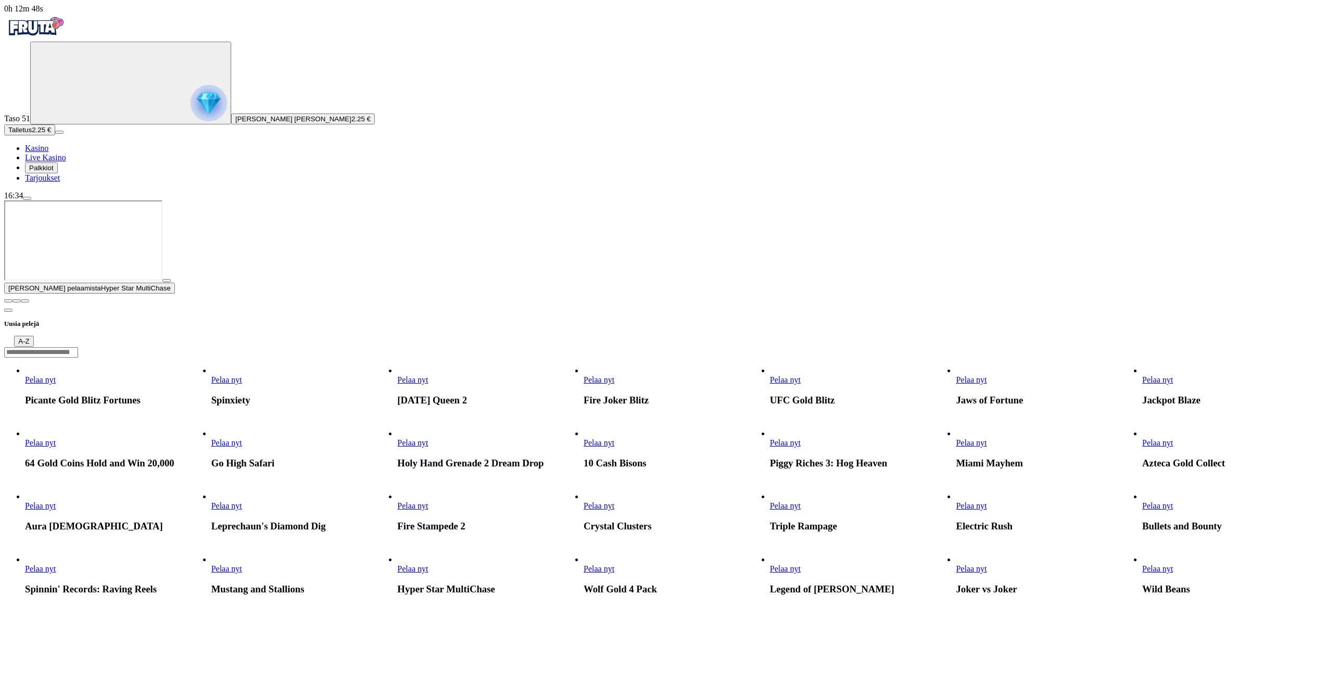 This screenshot has height=684, width=1326. I want to click on span: user session time, so click(23, 8).